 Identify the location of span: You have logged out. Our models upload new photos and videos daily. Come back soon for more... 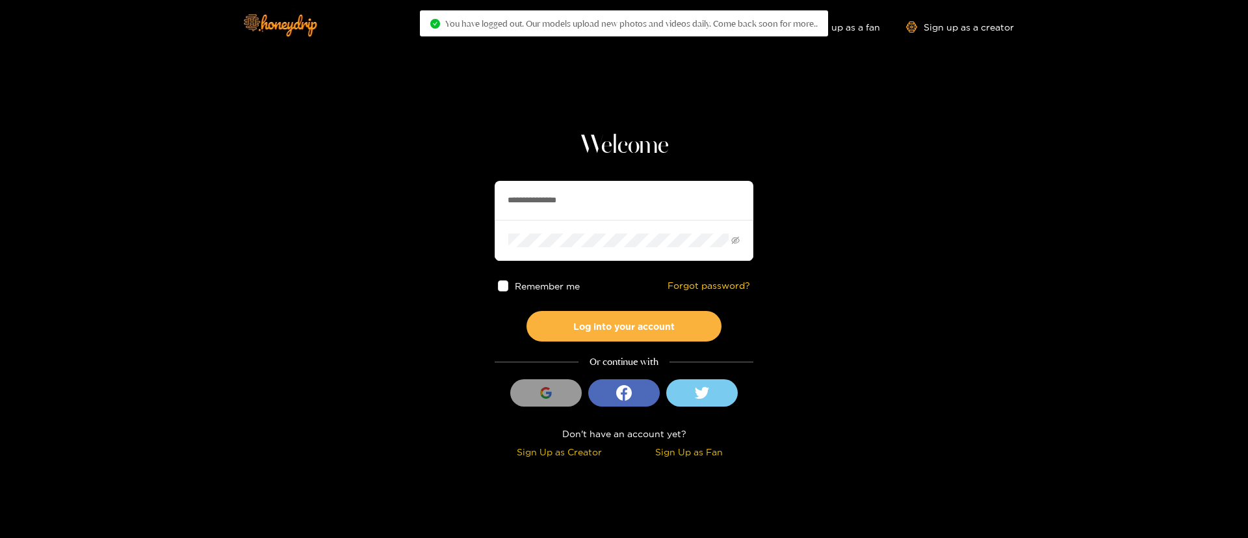
(631, 23).